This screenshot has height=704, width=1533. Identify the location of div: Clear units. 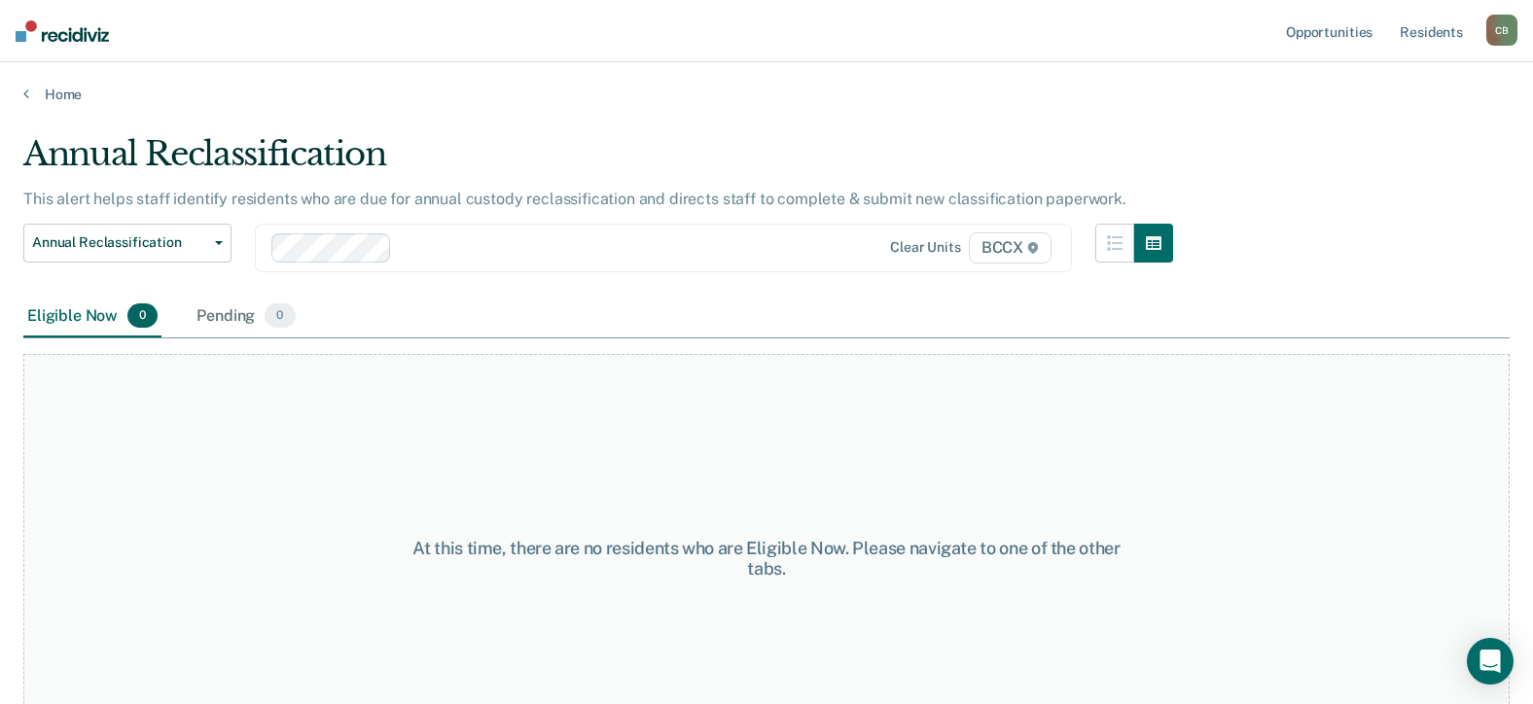
(925, 247).